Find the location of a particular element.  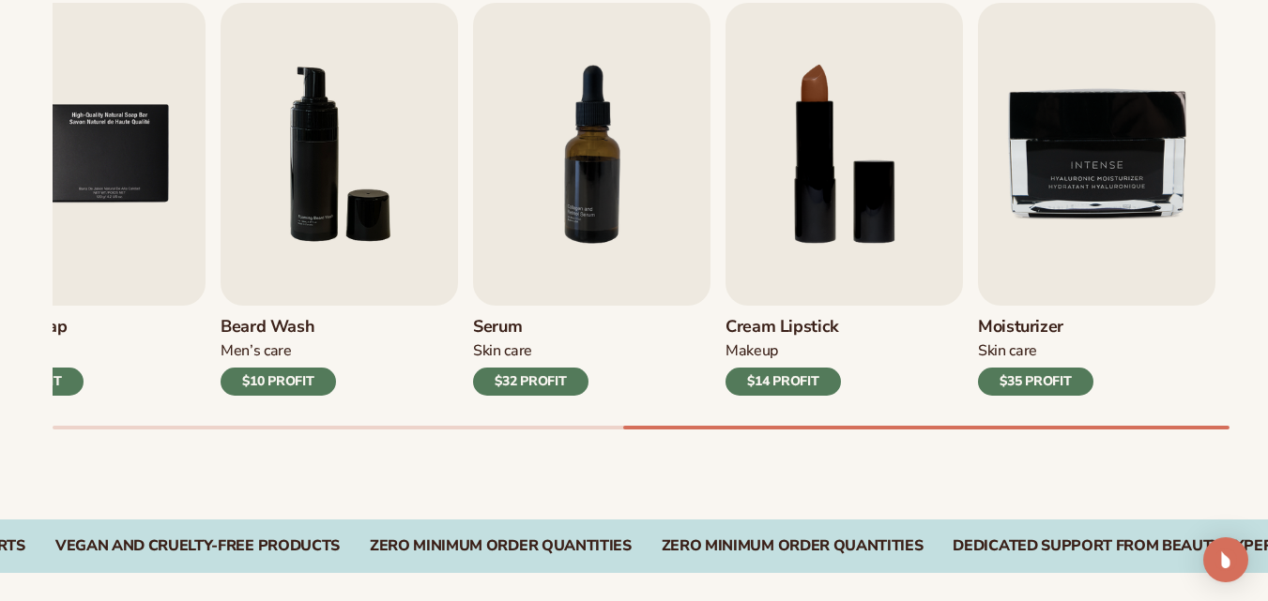

div: $35 PROFIT is located at coordinates (1035, 382).